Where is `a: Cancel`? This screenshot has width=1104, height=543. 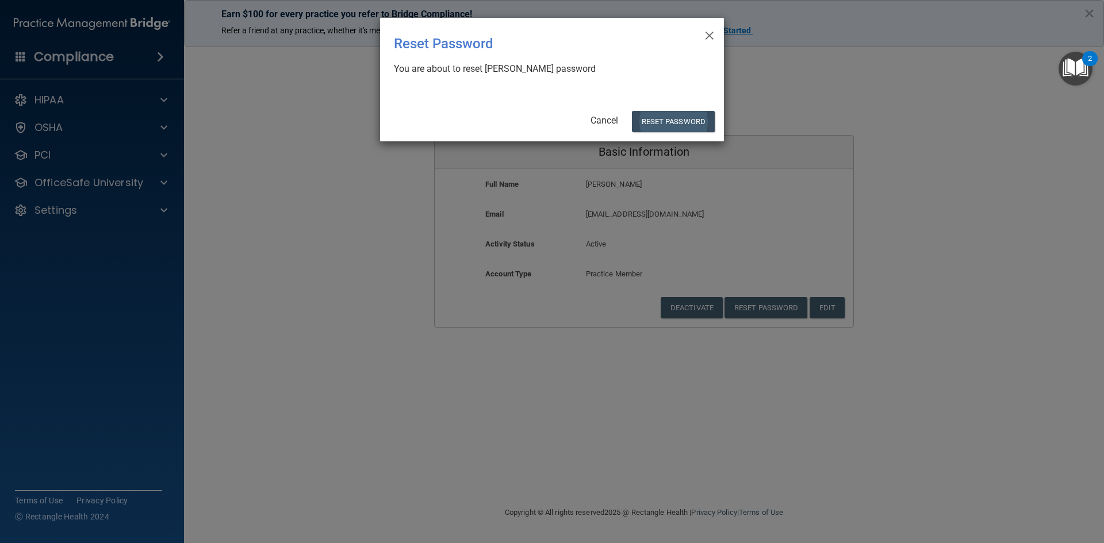
a: Cancel is located at coordinates (604, 120).